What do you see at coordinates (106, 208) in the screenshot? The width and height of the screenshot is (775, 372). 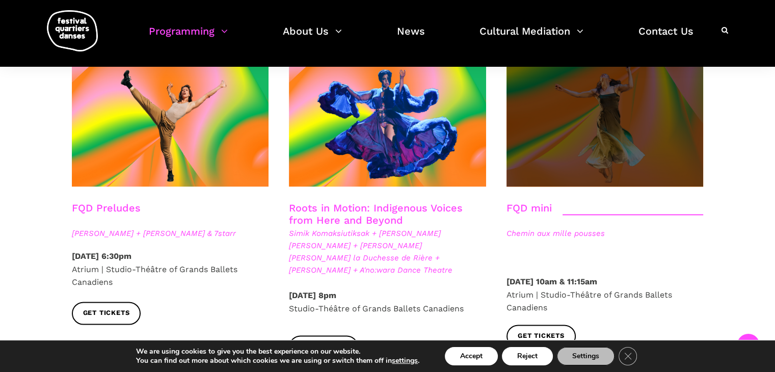 I see `a: FQD Preludes` at bounding box center [106, 208].